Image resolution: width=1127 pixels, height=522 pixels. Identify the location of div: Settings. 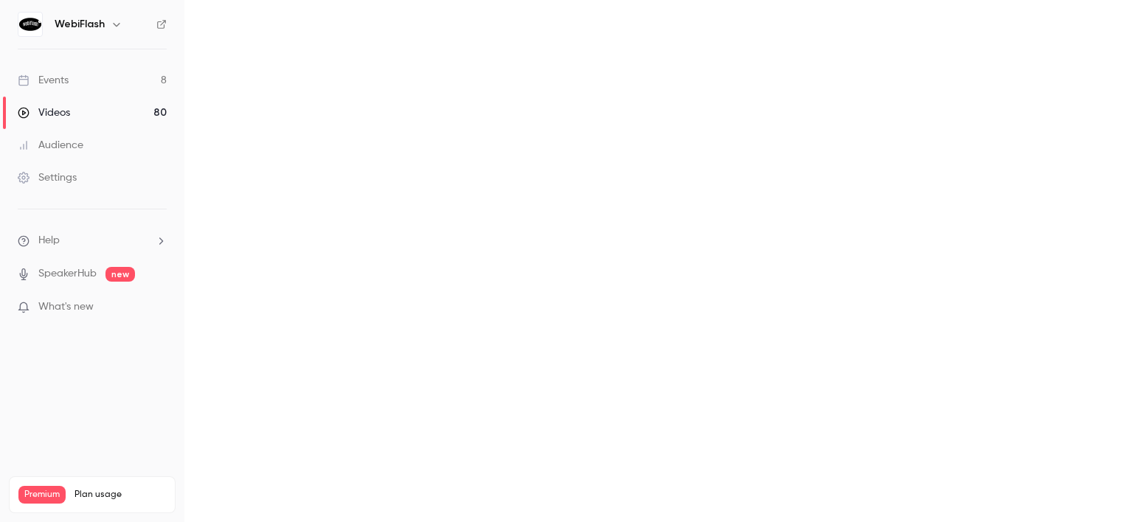
(47, 178).